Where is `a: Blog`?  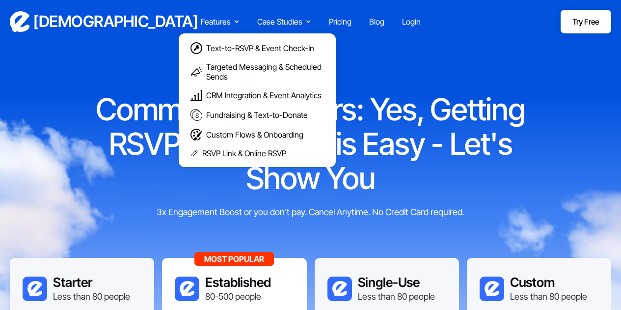 a: Blog is located at coordinates (377, 22).